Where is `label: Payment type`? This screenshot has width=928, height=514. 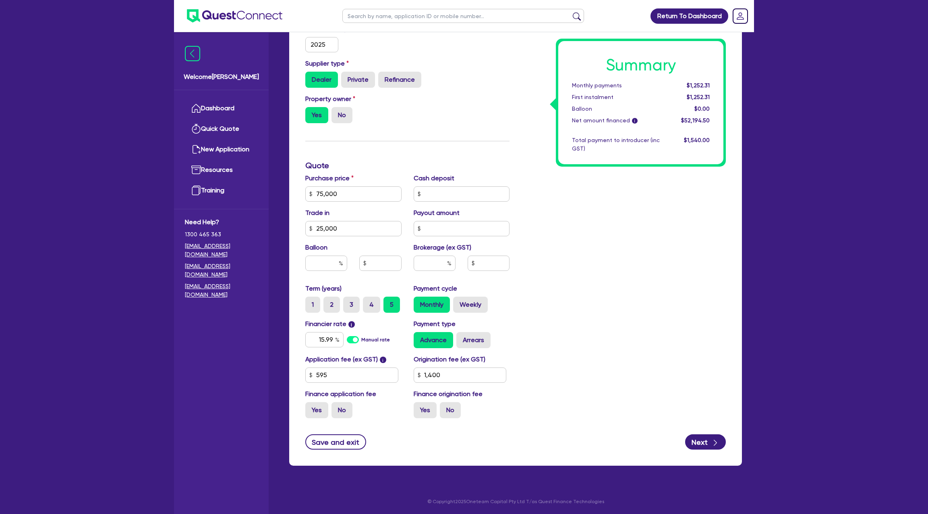 label: Payment type is located at coordinates (434, 324).